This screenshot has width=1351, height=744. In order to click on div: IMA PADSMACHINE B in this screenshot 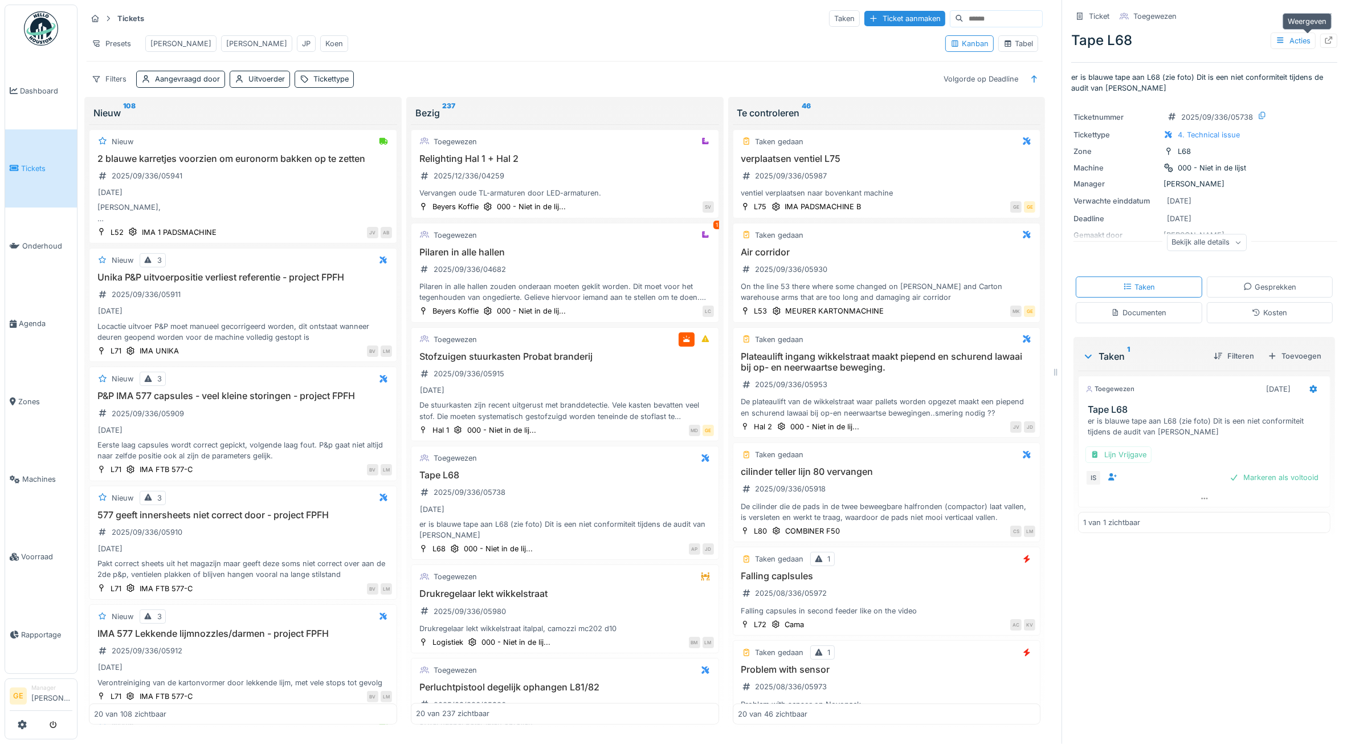, I will do `click(824, 206)`.